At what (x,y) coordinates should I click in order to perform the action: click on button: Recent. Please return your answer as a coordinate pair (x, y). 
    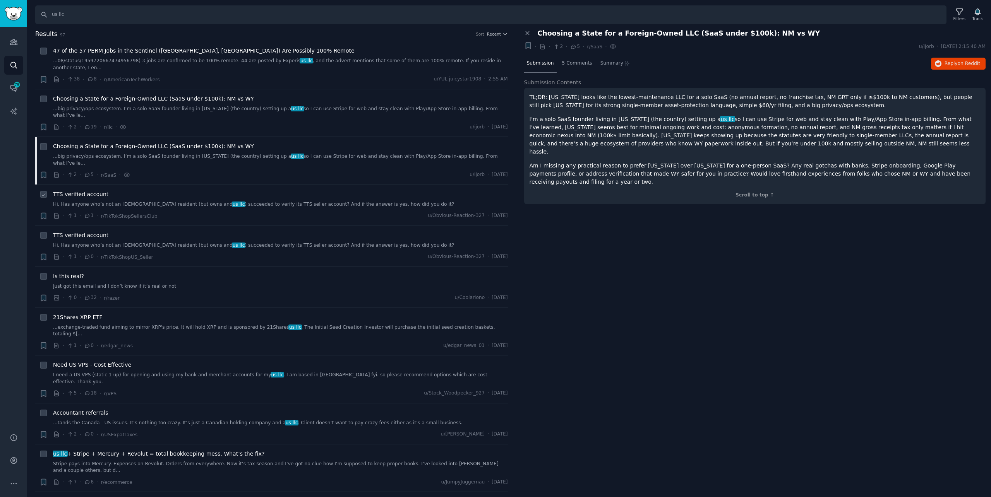
    Looking at the image, I should click on (497, 34).